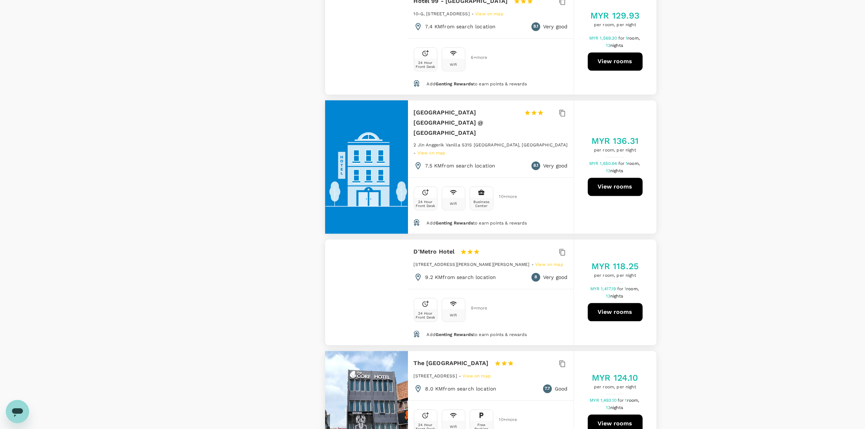 Image resolution: width=865 pixels, height=429 pixels. Describe the element at coordinates (461, 277) in the screenshot. I see `p: 9.2 KM from search location` at that location.